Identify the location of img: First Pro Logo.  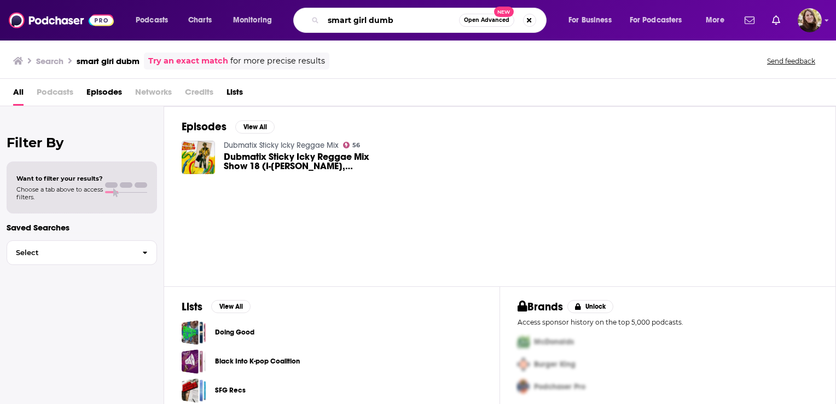
(523, 341).